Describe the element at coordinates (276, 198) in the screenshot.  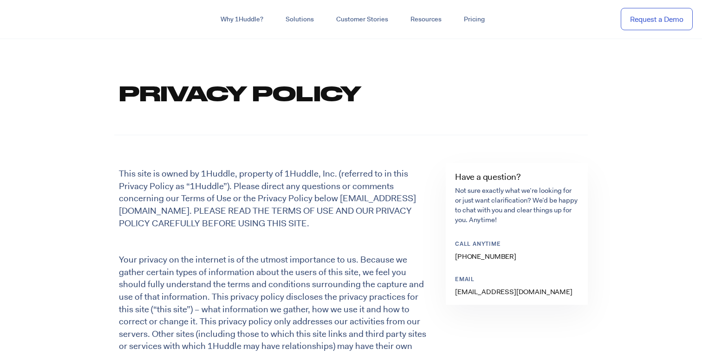
I see `p: This site is owned by 1Huddle, property of 1Huddle, Inc. (referred to in this Privacy Policy as “...` at that location.